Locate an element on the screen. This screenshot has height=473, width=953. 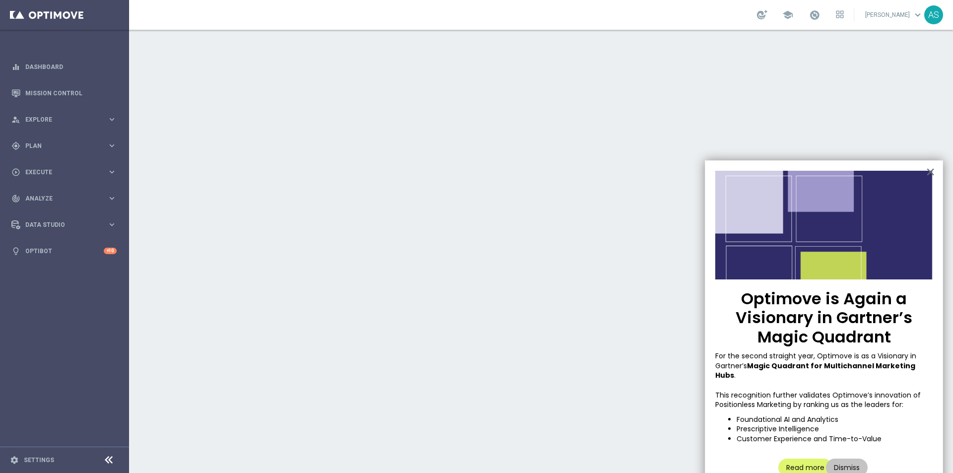
span: For the second straight year, Optimove is as a Visionary in Gartner’s is located at coordinates (816, 361).